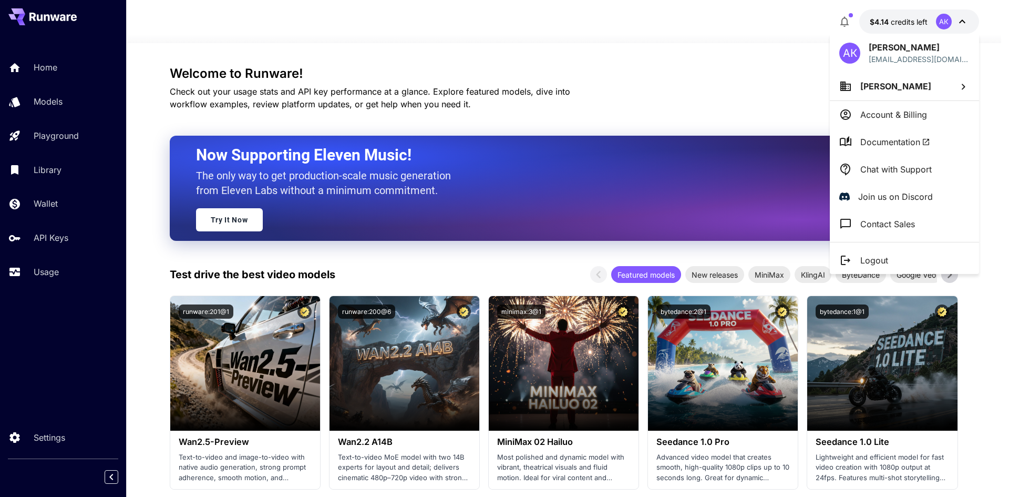 The image size is (1009, 497). Describe the element at coordinates (850, 53) in the screenshot. I see `div: АК` at that location.